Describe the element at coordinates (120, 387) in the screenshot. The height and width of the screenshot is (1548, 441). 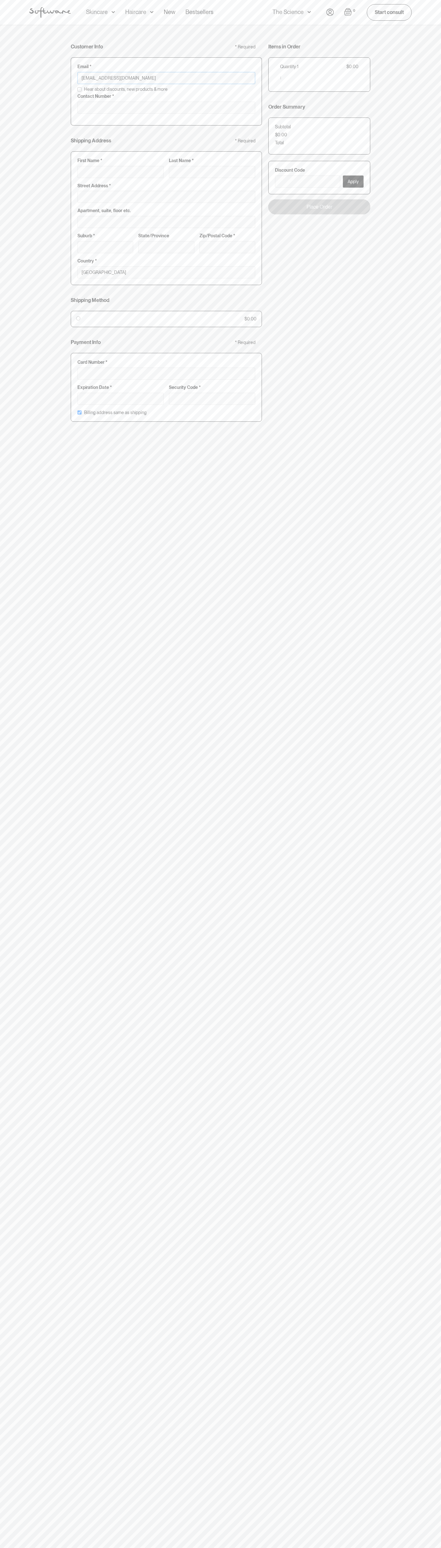
I see `label: Expiration Date *` at that location.